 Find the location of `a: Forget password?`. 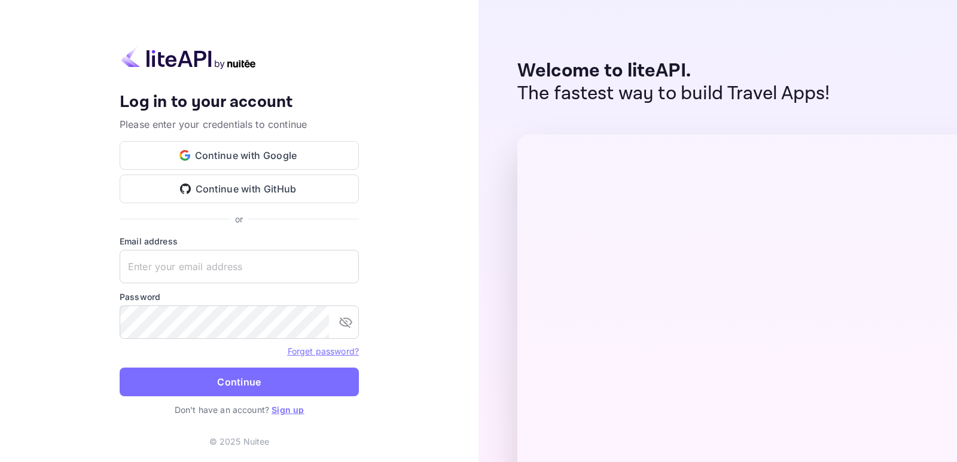

a: Forget password? is located at coordinates (323, 351).